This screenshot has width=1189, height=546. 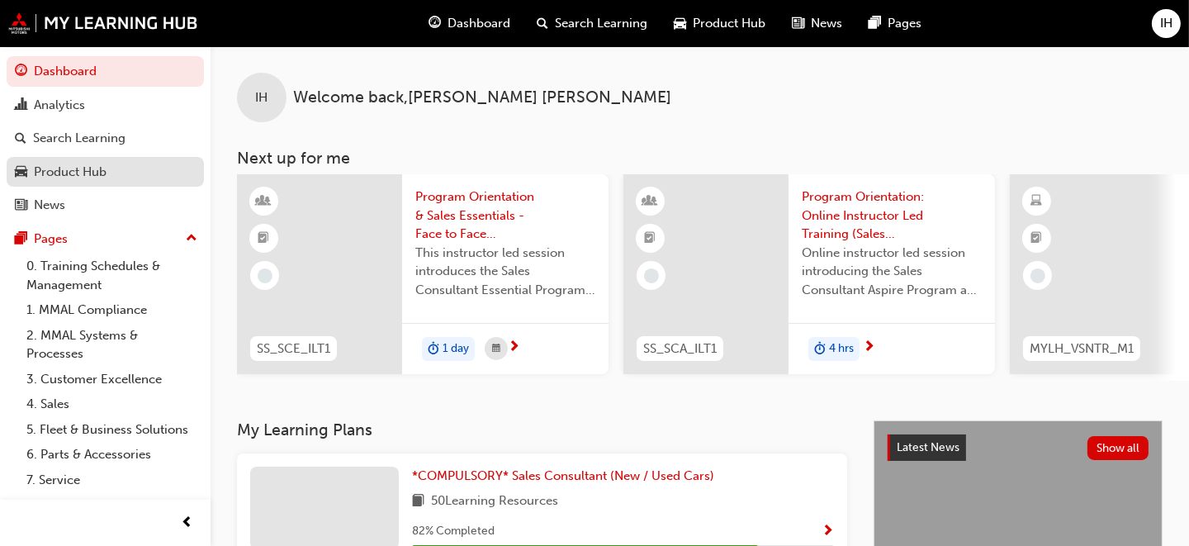 I want to click on a: 3. Customer Excellence, so click(x=111, y=379).